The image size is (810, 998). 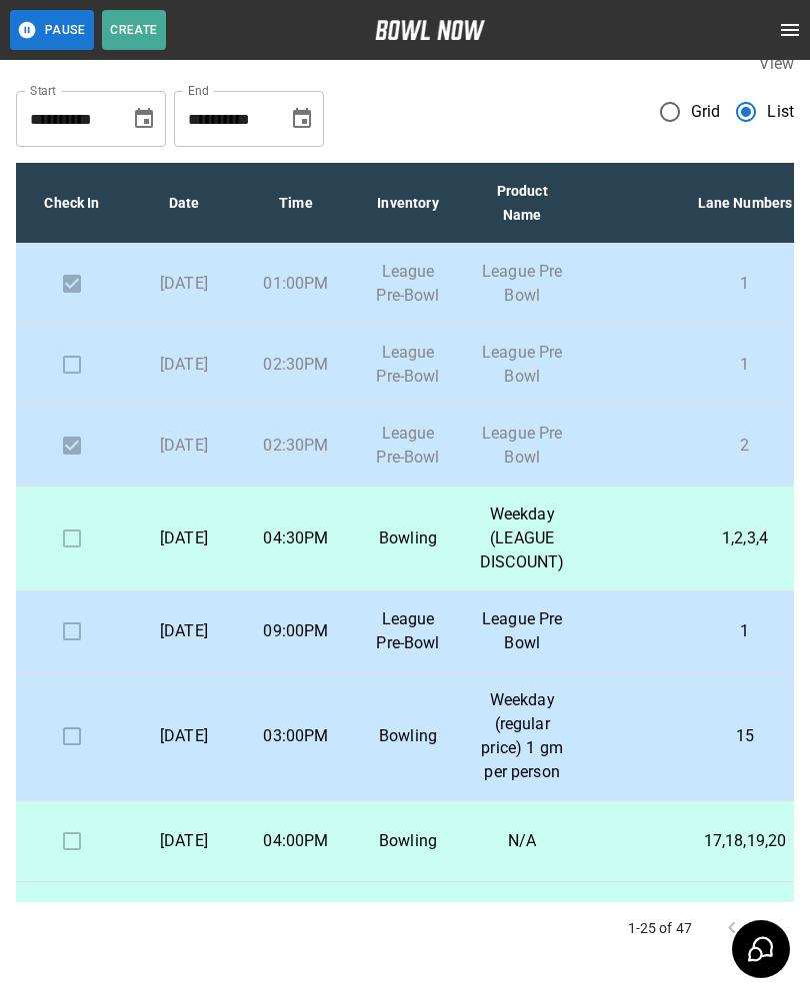 I want to click on span: Grid, so click(x=706, y=112).